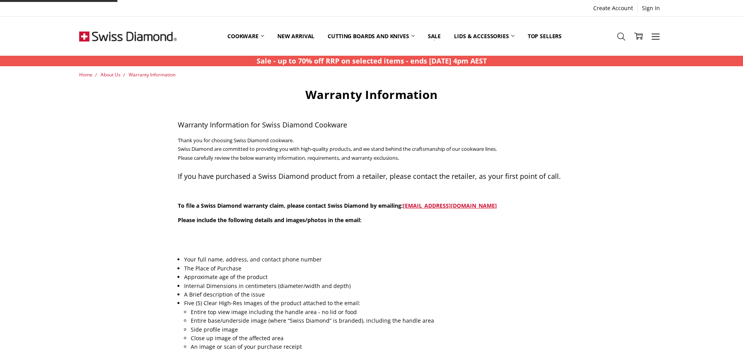 The height and width of the screenshot is (355, 743). I want to click on strong: Please include the following details and images/photos in the email:, so click(269, 220).